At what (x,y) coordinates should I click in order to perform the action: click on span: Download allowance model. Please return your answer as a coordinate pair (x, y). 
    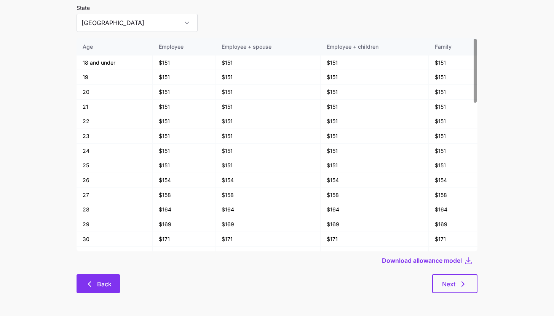
    Looking at the image, I should click on (422, 261).